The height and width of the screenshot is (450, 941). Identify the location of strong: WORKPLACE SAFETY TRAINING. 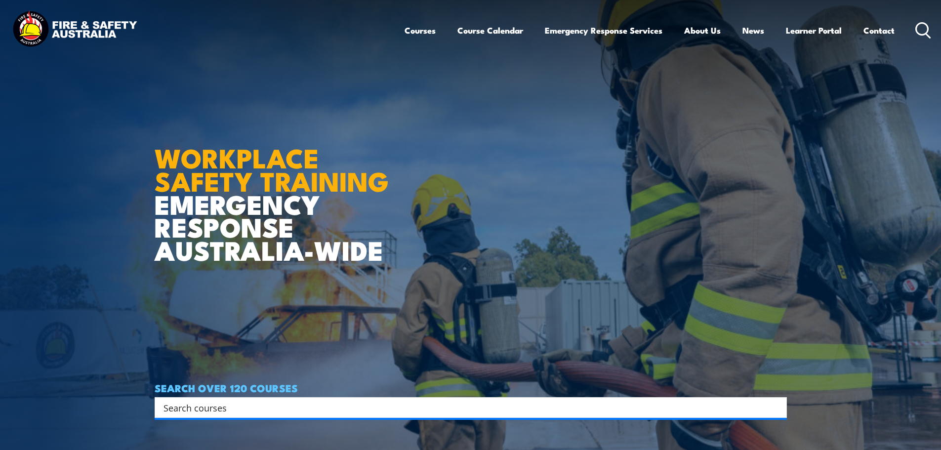
(272, 168).